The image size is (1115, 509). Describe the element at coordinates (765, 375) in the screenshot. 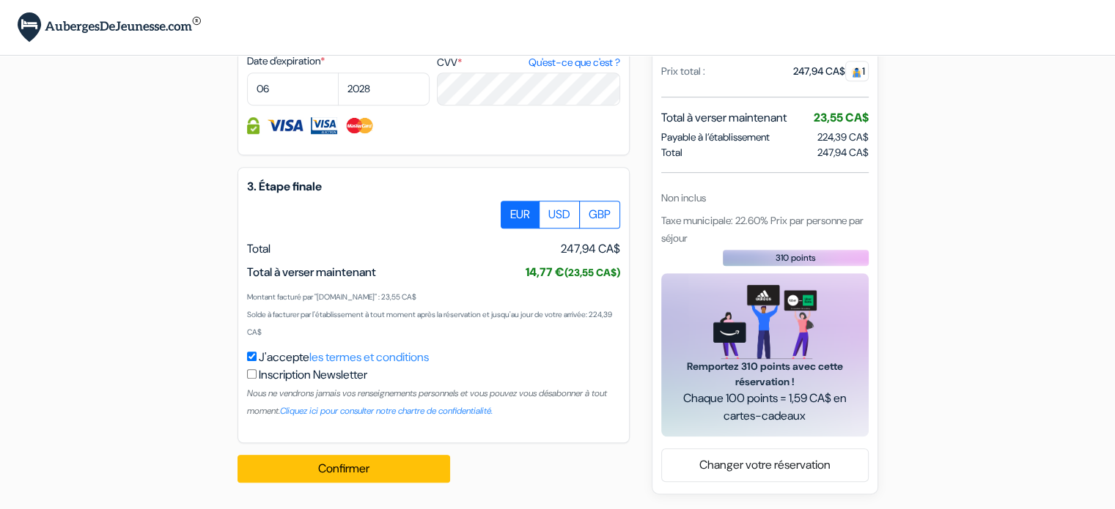

I see `span: Remportez 310 points avec cette réservation !` at that location.